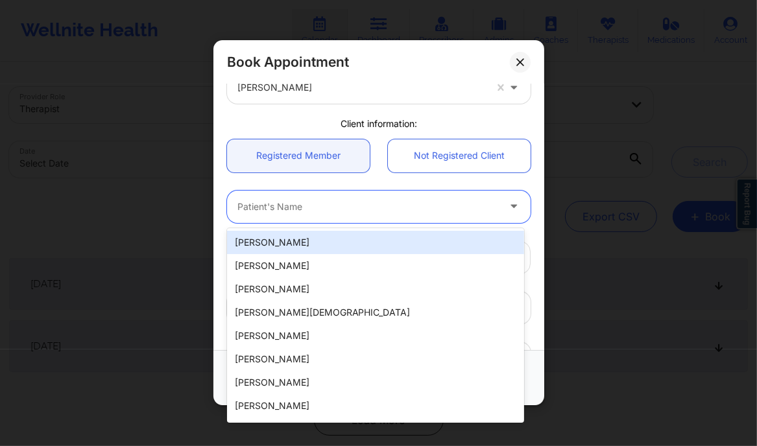 The width and height of the screenshot is (757, 446). I want to click on a: Registered Member, so click(298, 156).